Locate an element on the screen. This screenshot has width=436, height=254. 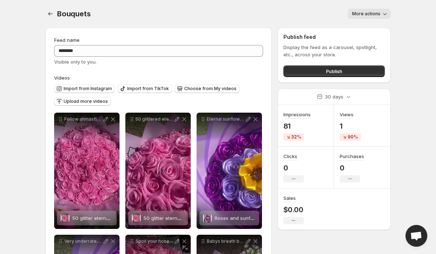
h3: Clicks is located at coordinates (291, 156).